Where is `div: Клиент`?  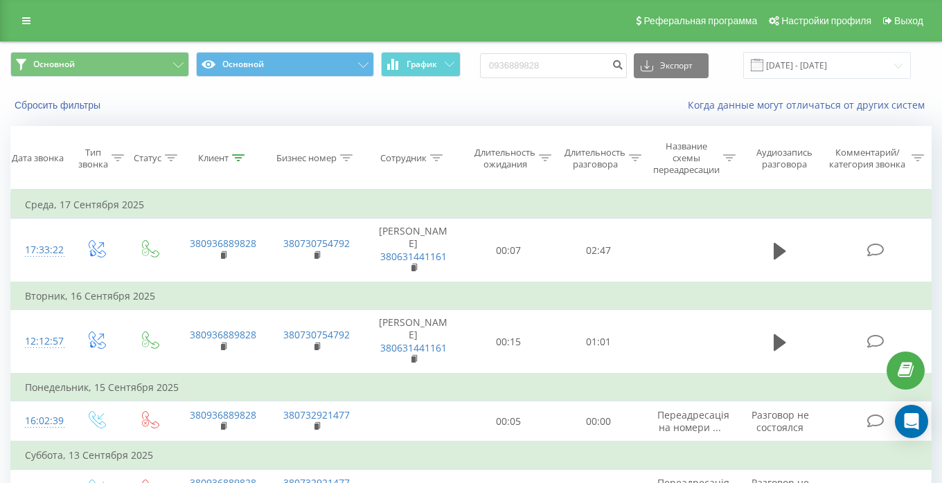
div: Клиент is located at coordinates (213, 158).